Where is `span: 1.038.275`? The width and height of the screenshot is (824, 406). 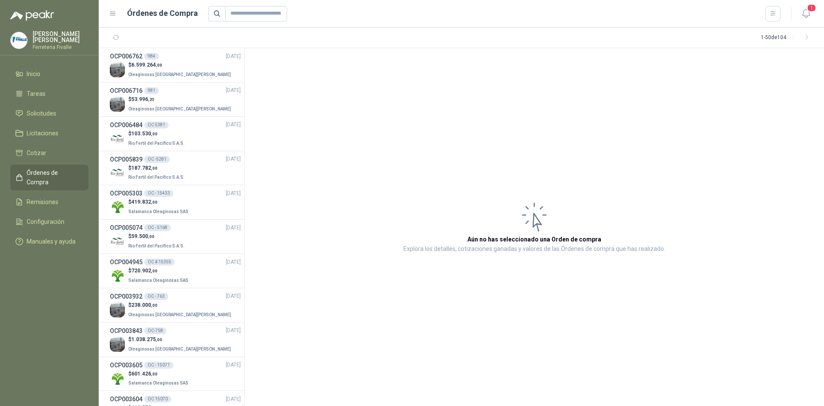
span: 1.038.275 is located at coordinates (147, 339).